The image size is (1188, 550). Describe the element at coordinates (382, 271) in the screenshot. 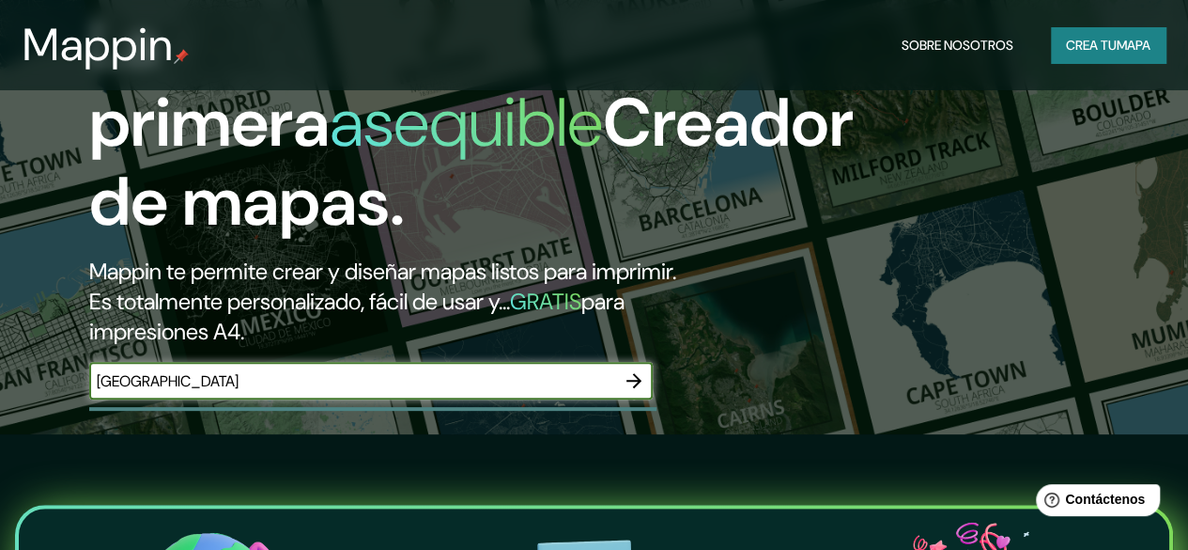

I see `font: Mappin te permite crear y diseñar mapas listos para imprimir.` at that location.